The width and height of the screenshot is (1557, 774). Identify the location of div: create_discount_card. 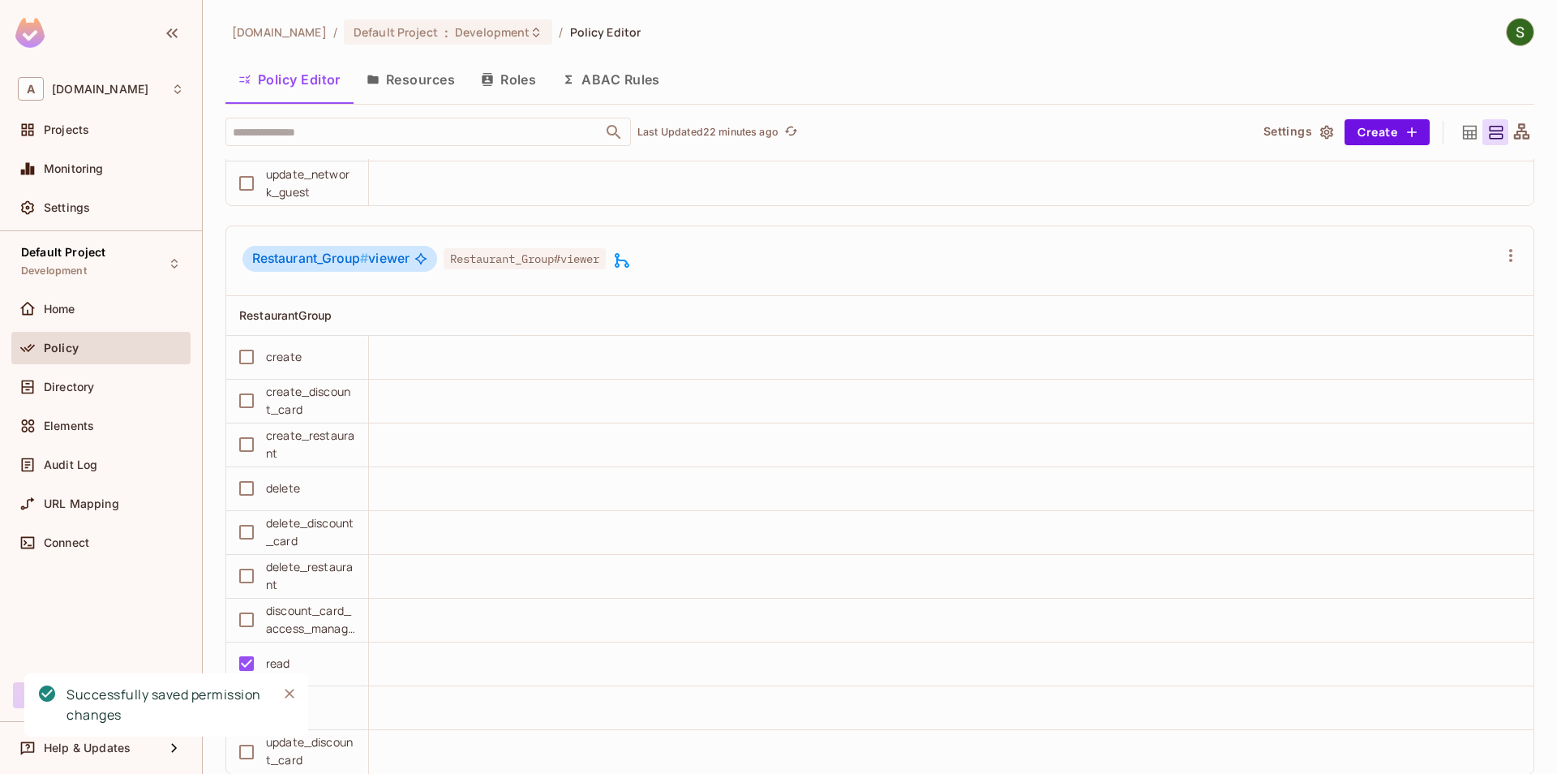
(311, 401).